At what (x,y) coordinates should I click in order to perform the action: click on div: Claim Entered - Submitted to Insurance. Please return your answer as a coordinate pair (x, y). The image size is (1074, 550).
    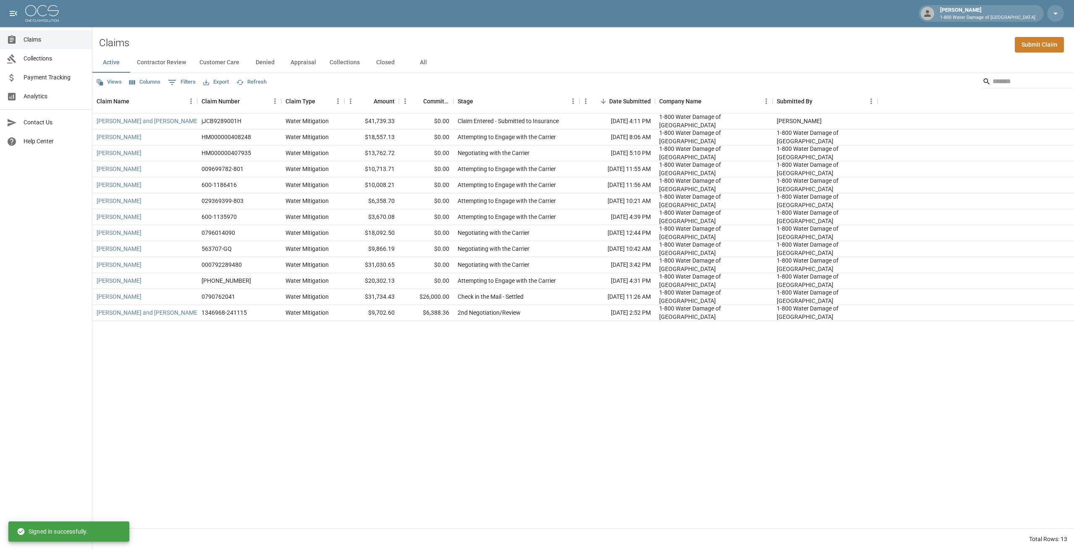
    Looking at the image, I should click on (508, 121).